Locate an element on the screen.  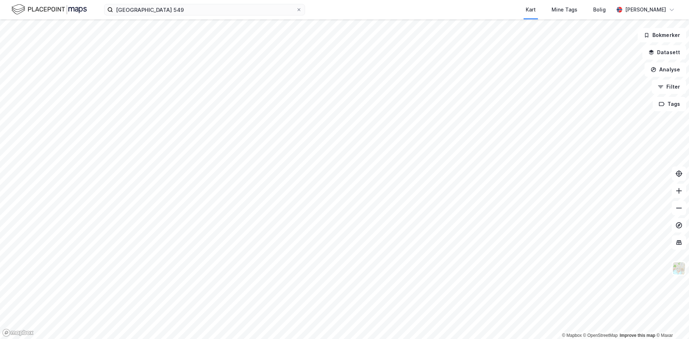
button: Analyse is located at coordinates (665, 70).